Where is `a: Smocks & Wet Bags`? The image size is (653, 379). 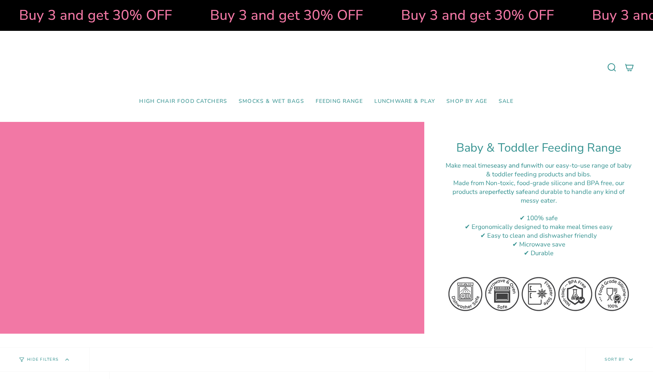 a: Smocks & Wet Bags is located at coordinates (272, 101).